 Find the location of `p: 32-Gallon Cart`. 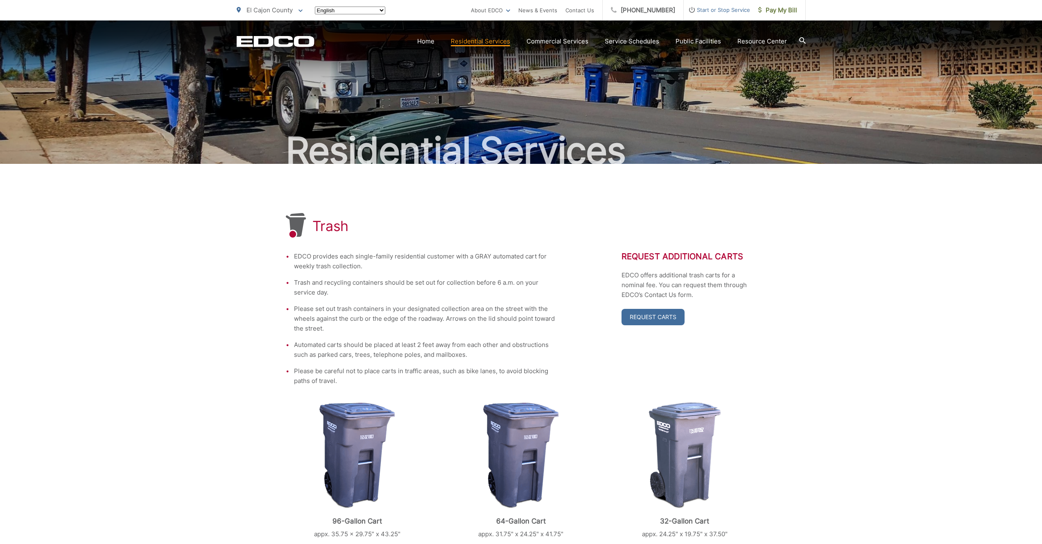

p: 32-Gallon Cart is located at coordinates (685, 521).